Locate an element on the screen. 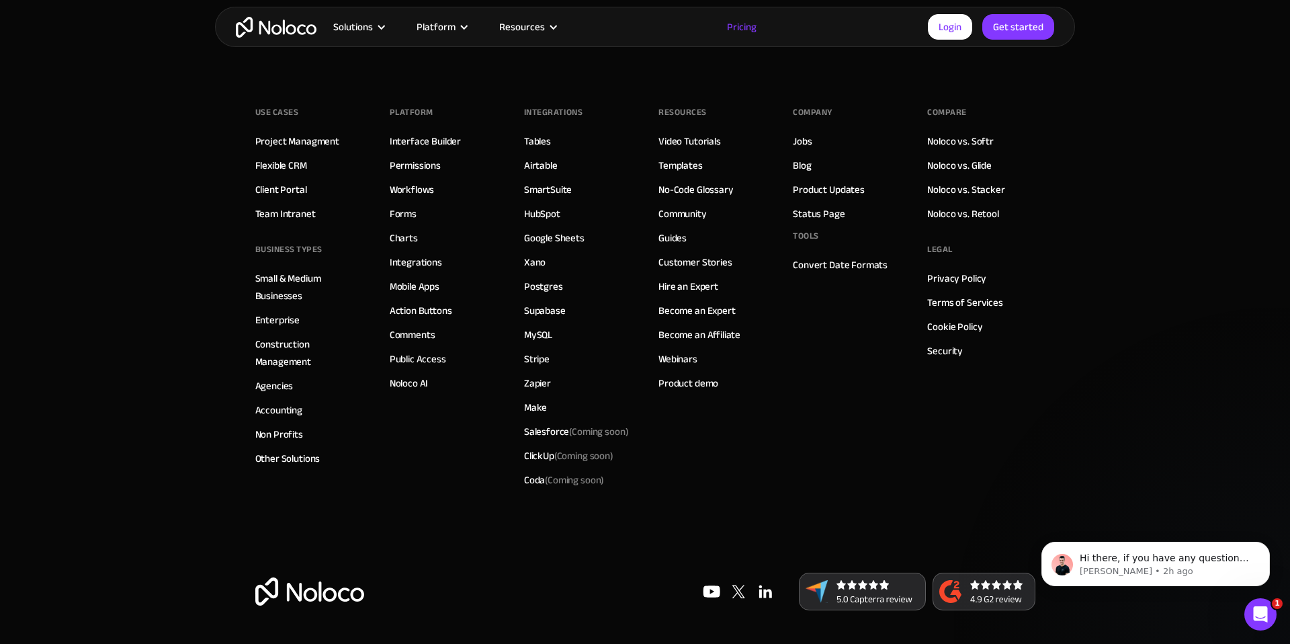 The image size is (1290, 644). a: Accounting is located at coordinates (279, 410).